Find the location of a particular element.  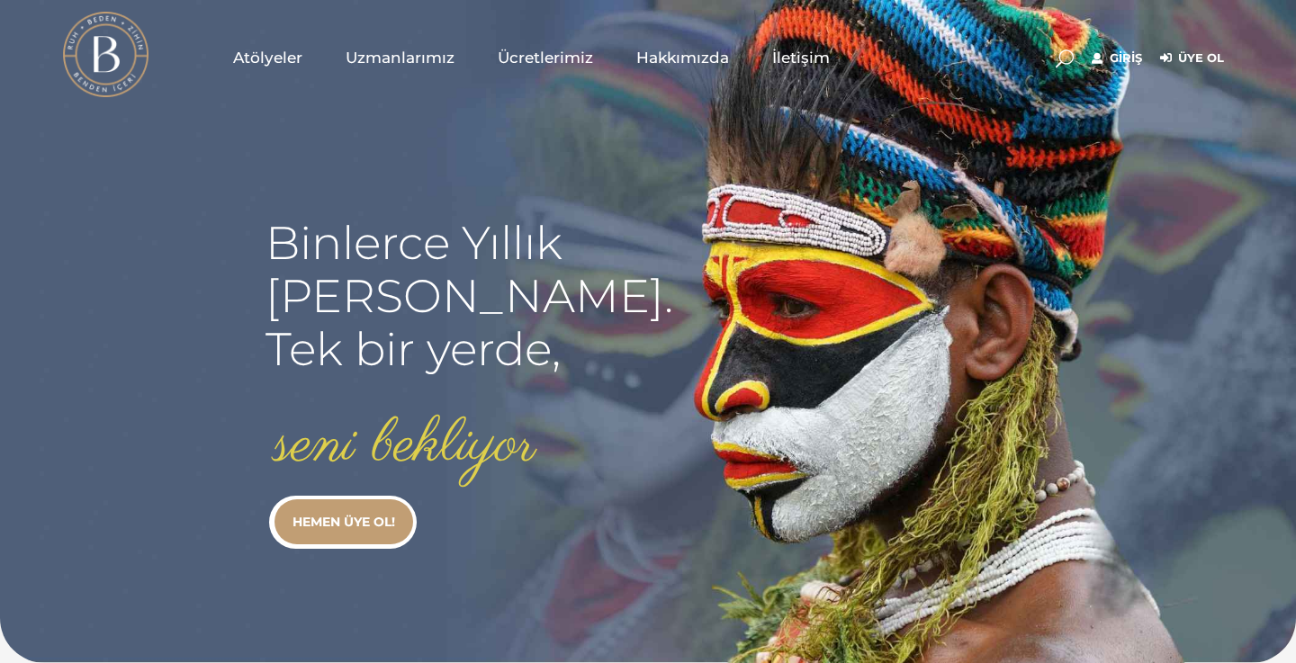

a: İletişim is located at coordinates (801, 58).